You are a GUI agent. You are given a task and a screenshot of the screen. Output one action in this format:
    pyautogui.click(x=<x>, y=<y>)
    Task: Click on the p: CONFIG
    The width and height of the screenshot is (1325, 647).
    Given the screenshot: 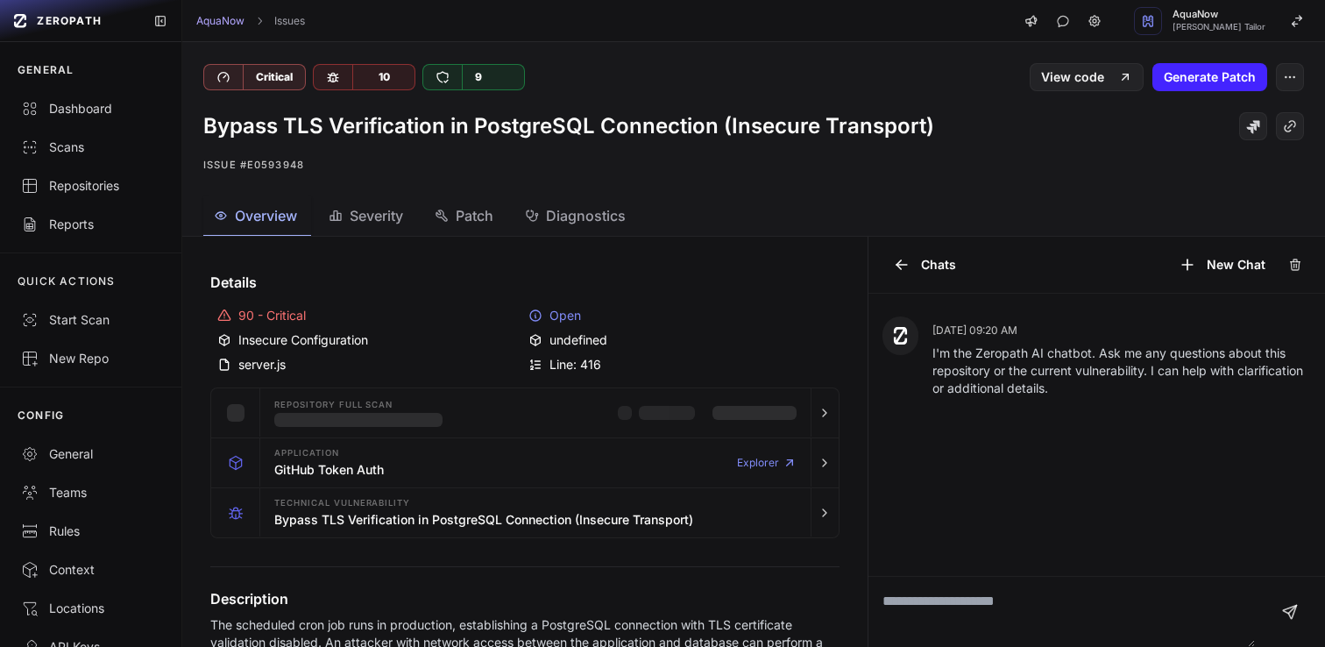 What is the action you would take?
    pyautogui.click(x=40, y=415)
    